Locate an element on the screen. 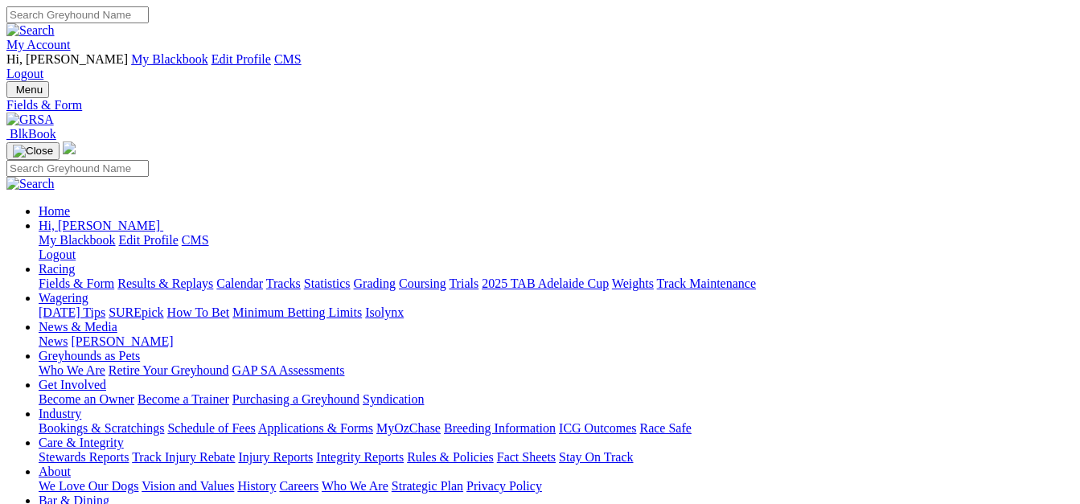 The image size is (1080, 504). a: Track Injury Rebate is located at coordinates (183, 457).